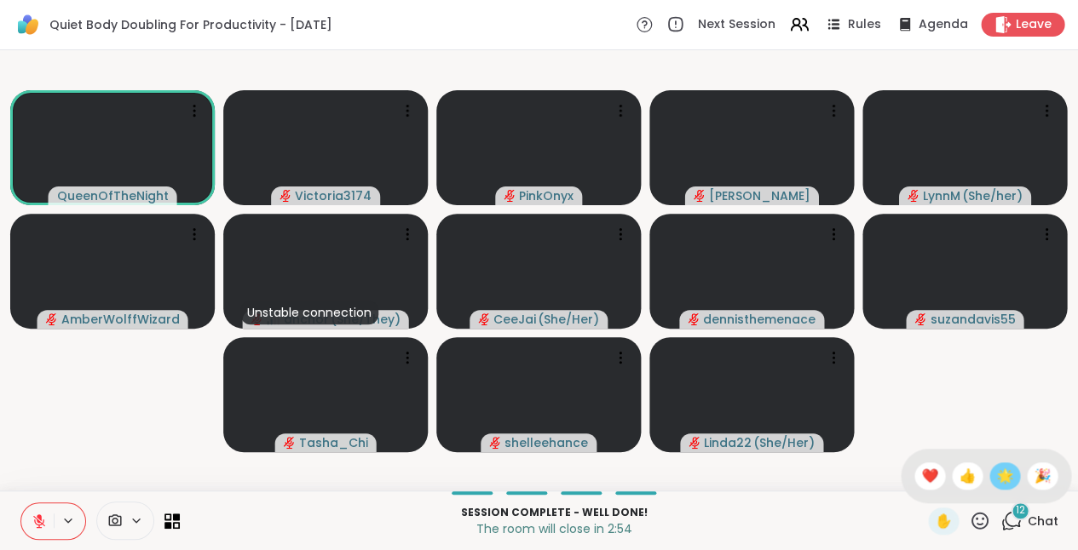 This screenshot has height=550, width=1078. I want to click on span: Next Session, so click(736, 25).